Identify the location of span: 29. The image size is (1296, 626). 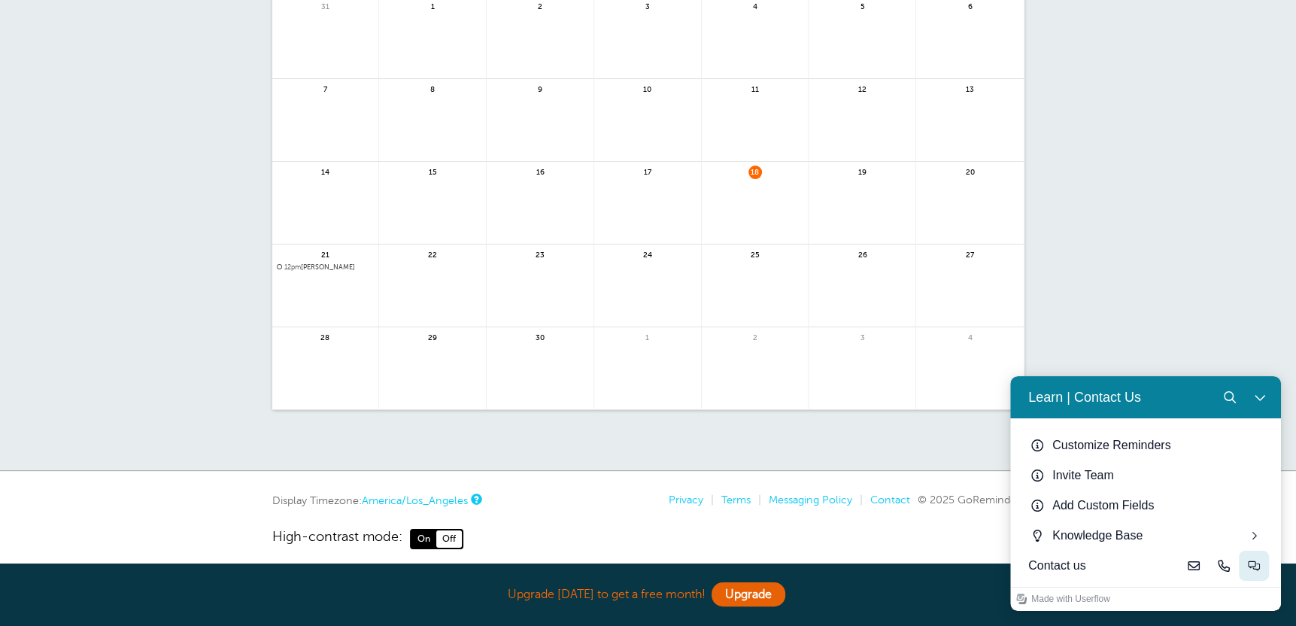
(432, 336).